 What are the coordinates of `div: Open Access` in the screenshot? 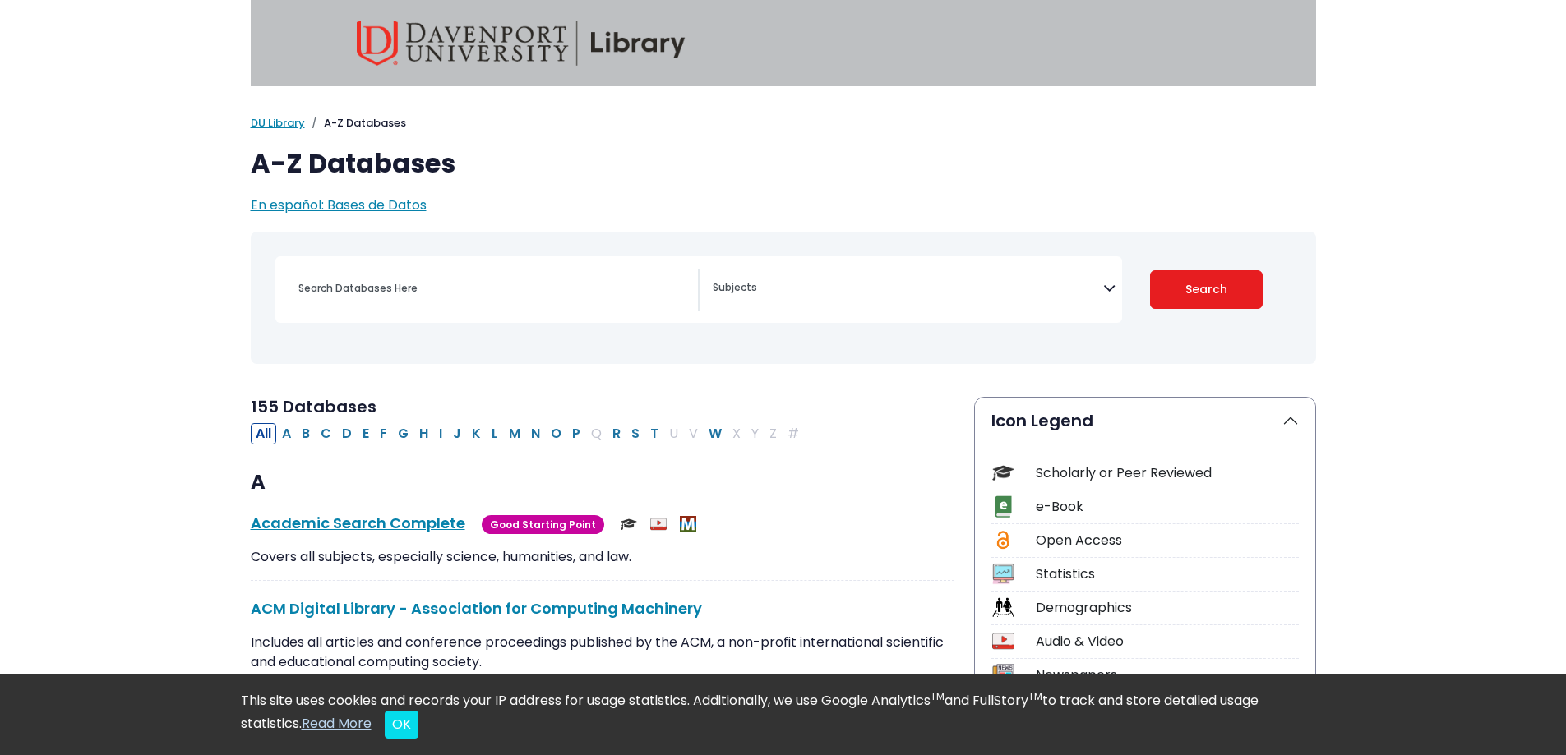 It's located at (1167, 541).